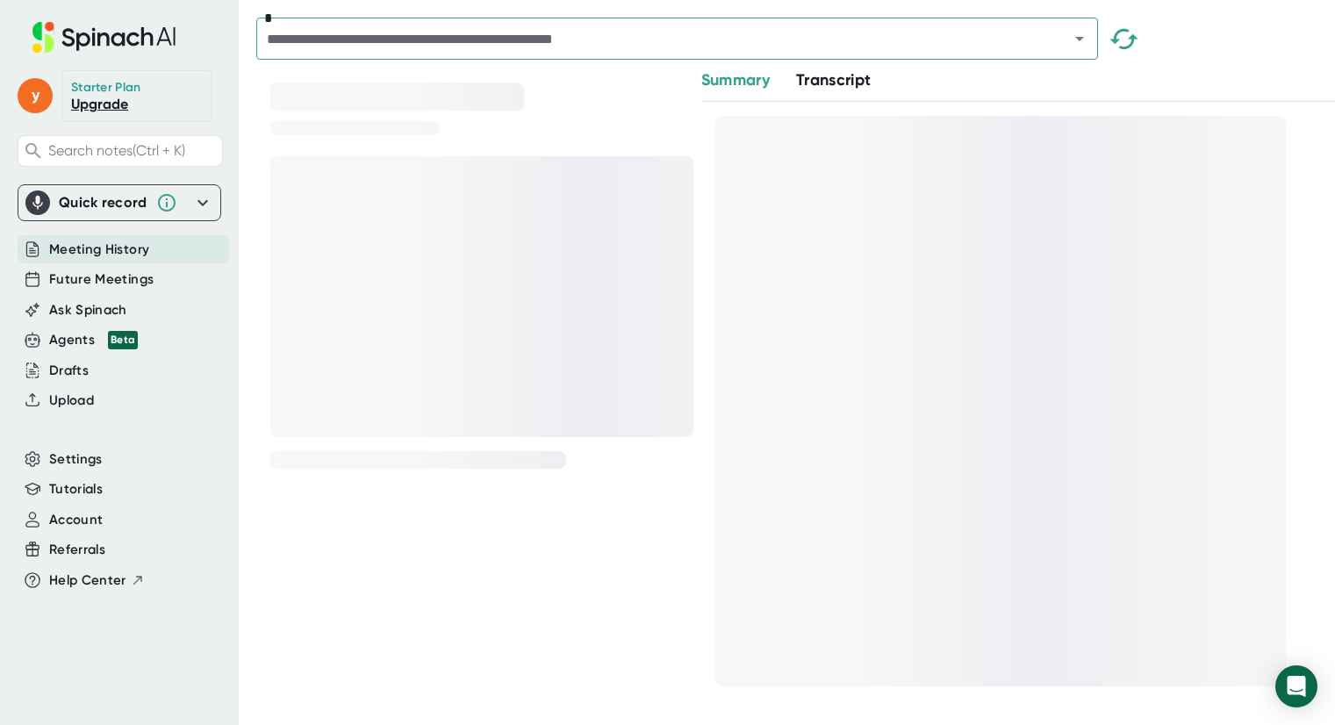  What do you see at coordinates (88, 310) in the screenshot?
I see `button: Ask Spinach` at bounding box center [88, 310].